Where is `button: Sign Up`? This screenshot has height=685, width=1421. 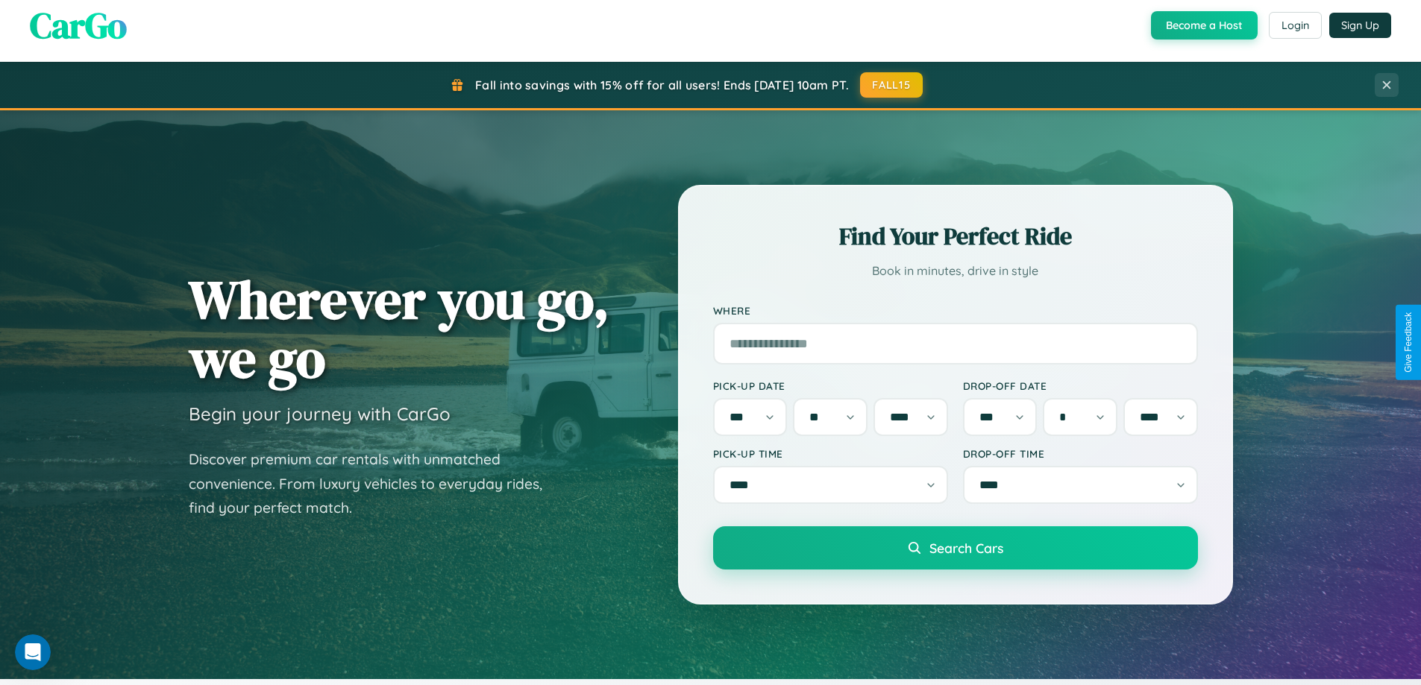
button: Sign Up is located at coordinates (1360, 25).